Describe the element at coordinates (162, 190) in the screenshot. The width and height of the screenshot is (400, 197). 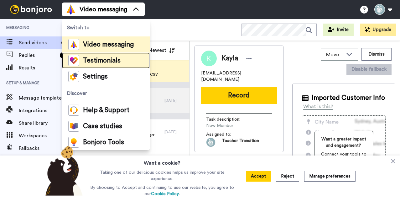
I see `p: By choosing to Accept and continuing to use our website, you agree to our .` at that location.